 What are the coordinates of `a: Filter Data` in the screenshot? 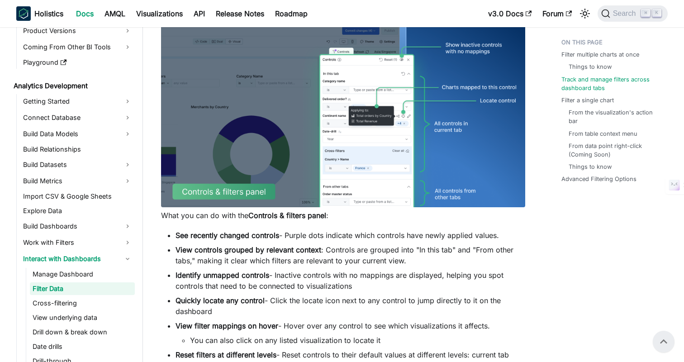 It's located at (82, 289).